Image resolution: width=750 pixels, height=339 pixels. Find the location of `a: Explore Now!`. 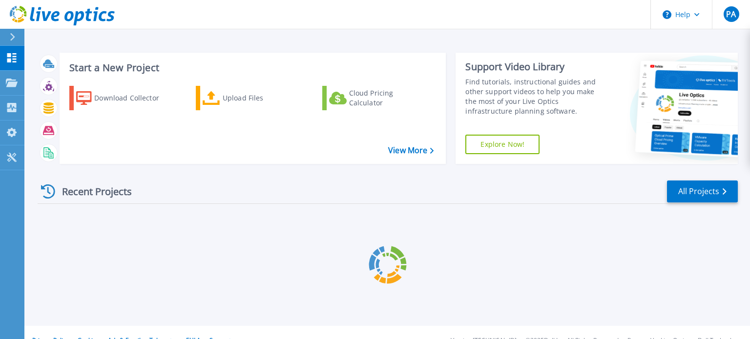

a: Explore Now! is located at coordinates (502, 145).